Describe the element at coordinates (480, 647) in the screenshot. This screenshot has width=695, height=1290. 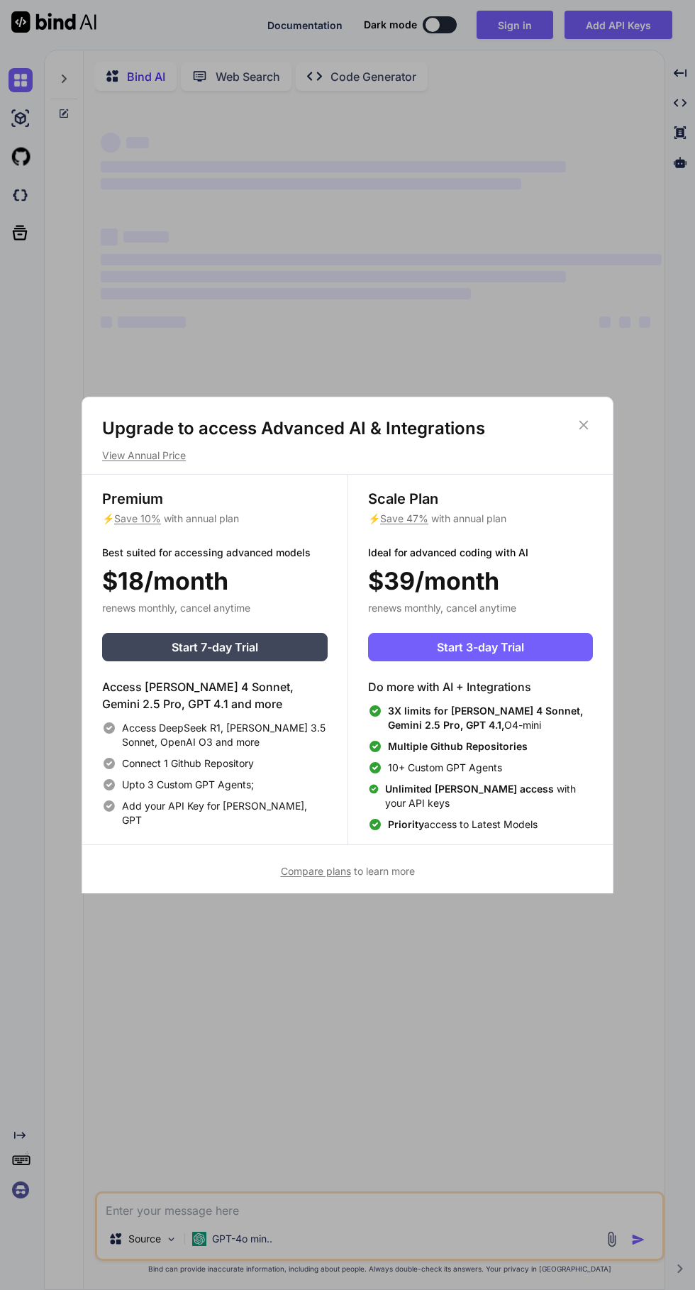
I see `button: Start 3-day Trial` at that location.